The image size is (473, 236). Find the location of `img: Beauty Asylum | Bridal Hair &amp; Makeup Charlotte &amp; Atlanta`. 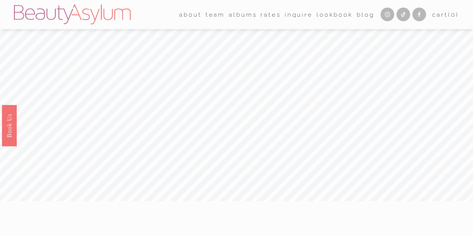

img: Beauty Asylum | Bridal Hair &amp; Makeup Charlotte &amp; Atlanta is located at coordinates (72, 14).